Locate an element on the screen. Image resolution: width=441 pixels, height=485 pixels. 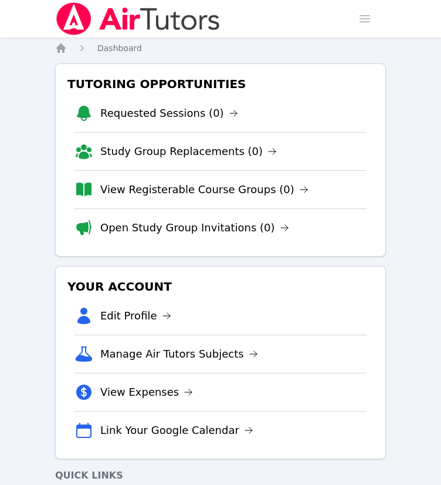
a: Manage Air Tutors Subjects is located at coordinates (179, 354).